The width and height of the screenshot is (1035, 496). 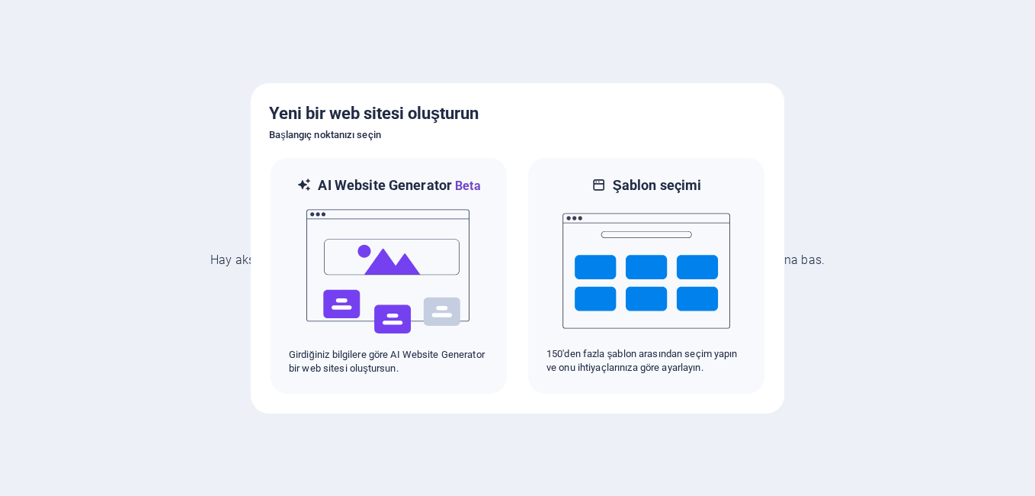 What do you see at coordinates (518, 135) in the screenshot?
I see `h6: Başlangıç noktanızı seçin` at bounding box center [518, 135].